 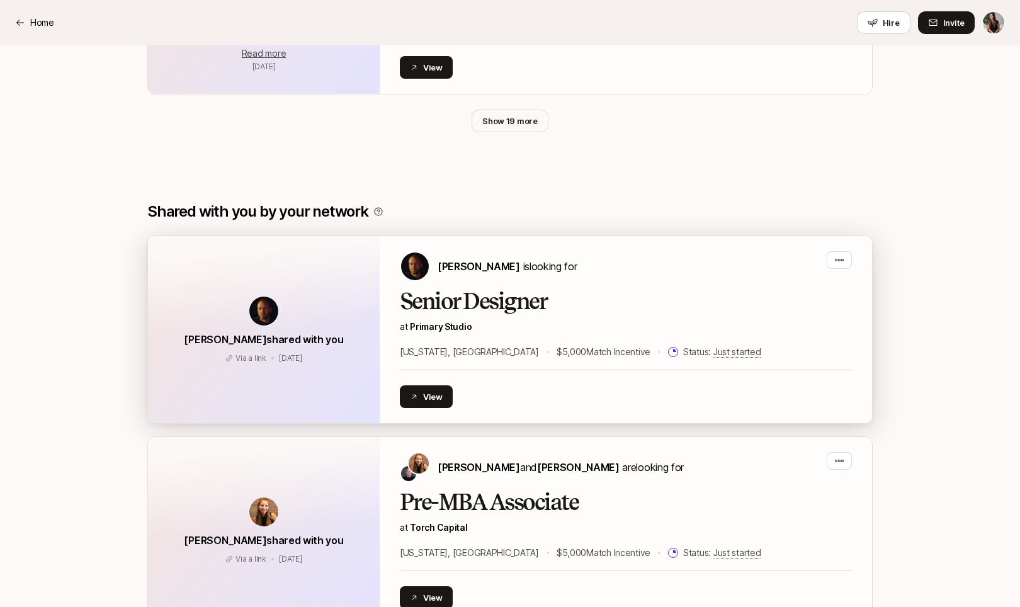 I want to click on span: Invite, so click(x=954, y=23).